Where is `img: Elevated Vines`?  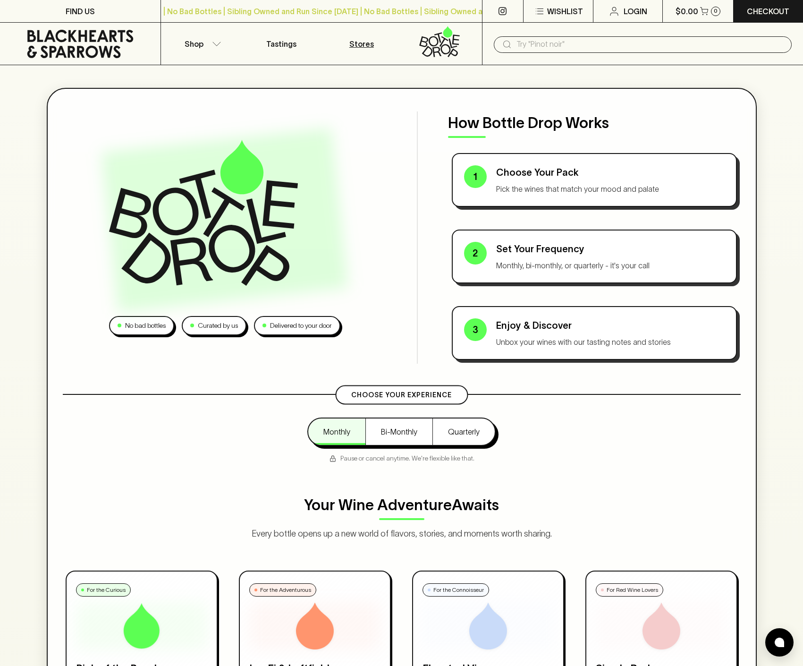 img: Elevated Vines is located at coordinates (488, 626).